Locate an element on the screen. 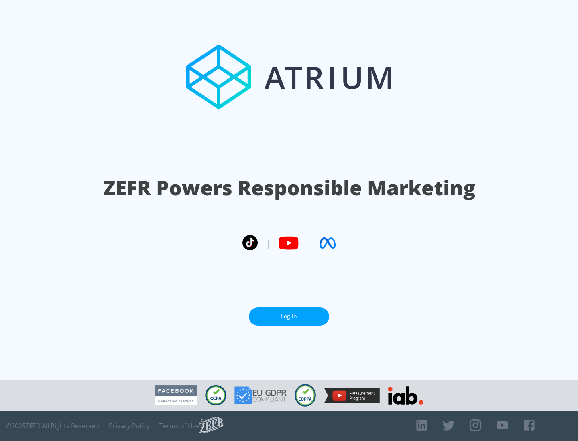 This screenshot has width=578, height=441. a: Privacy Policy is located at coordinates (129, 426).